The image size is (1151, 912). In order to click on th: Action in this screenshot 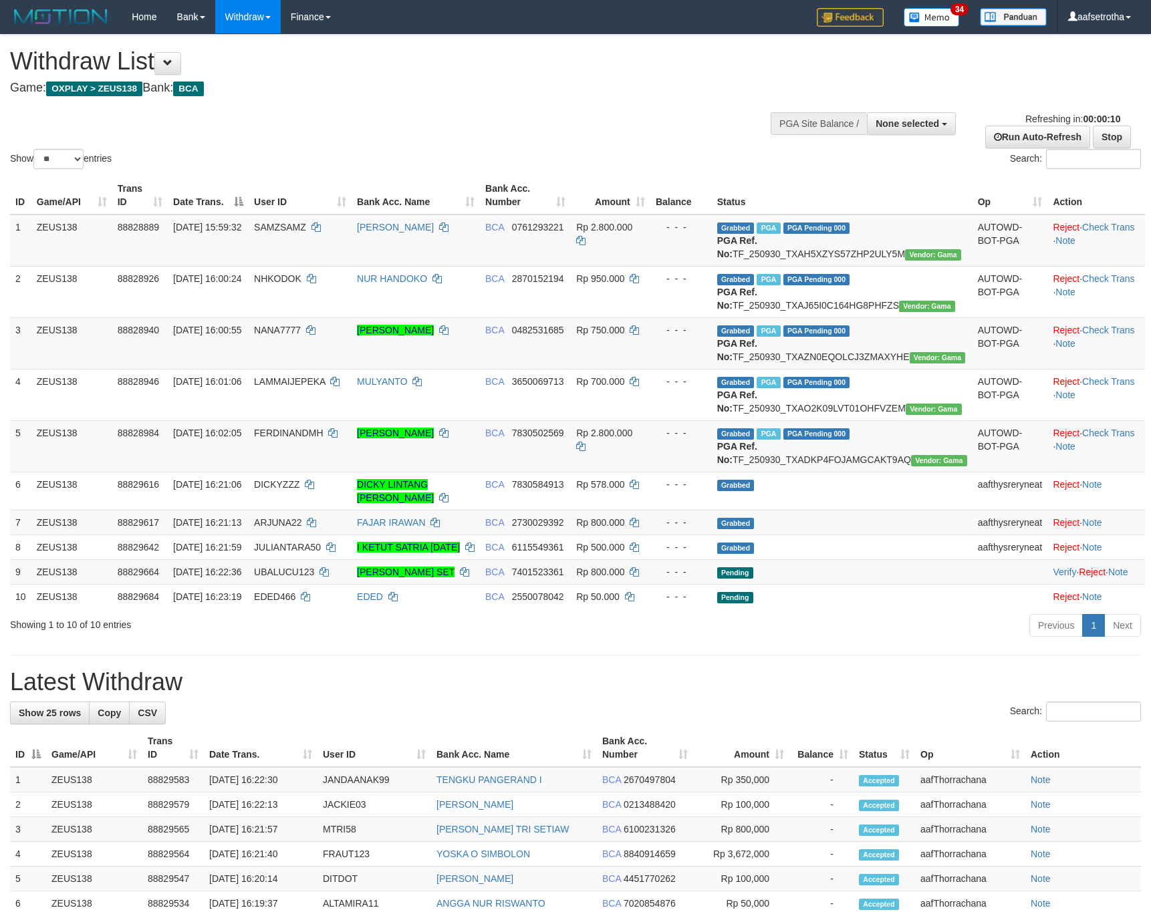, I will do `click(1096, 195)`.